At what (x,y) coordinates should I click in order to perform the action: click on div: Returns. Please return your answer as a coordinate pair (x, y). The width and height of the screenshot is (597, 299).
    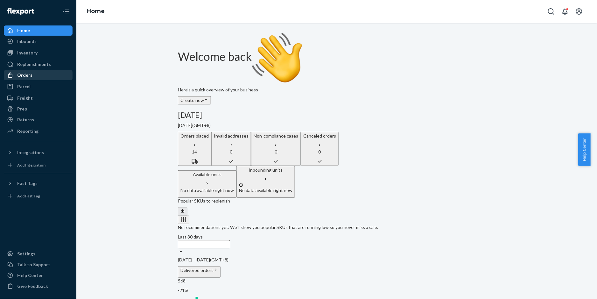
    Looking at the image, I should click on (25, 120).